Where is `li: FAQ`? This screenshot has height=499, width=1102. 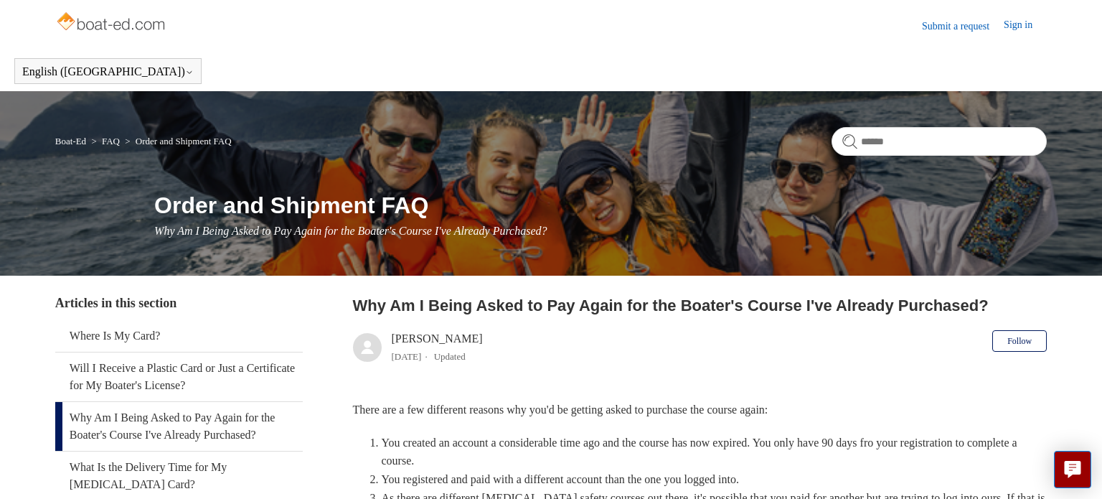
li: FAQ is located at coordinates (105, 141).